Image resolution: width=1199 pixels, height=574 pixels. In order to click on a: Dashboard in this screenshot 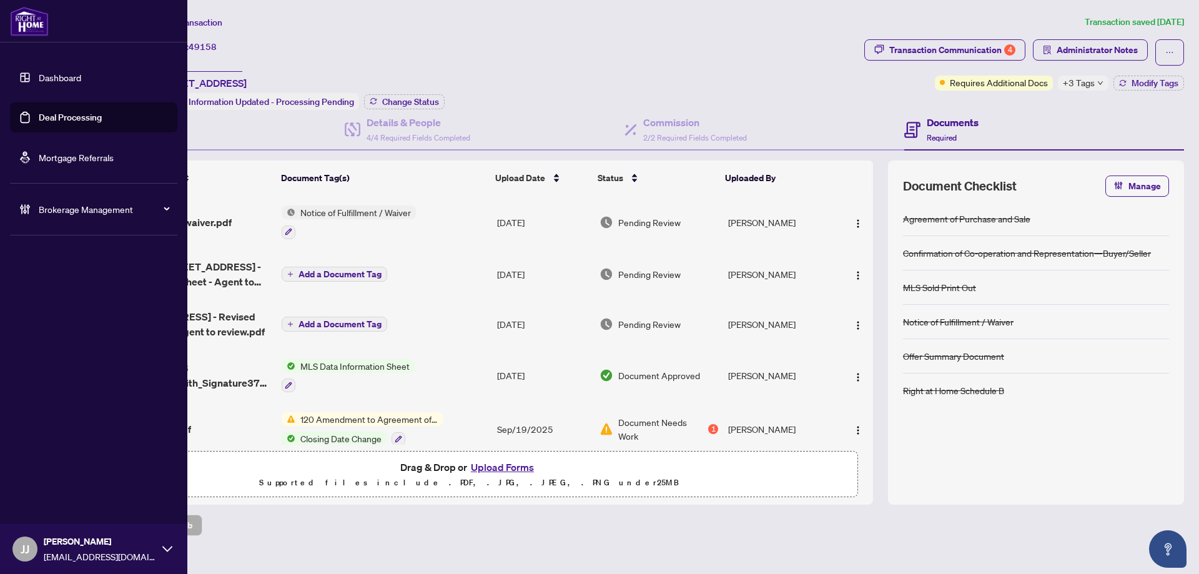, I will do `click(60, 77)`.